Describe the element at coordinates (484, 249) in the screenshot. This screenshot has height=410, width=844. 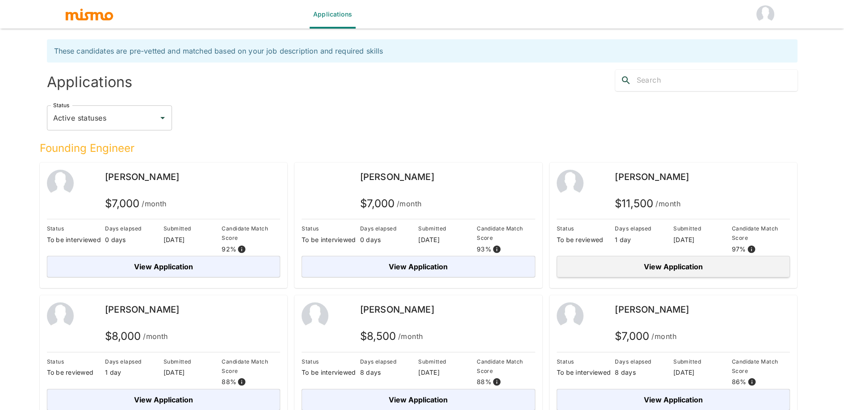
I see `p: 93 %` at that location.